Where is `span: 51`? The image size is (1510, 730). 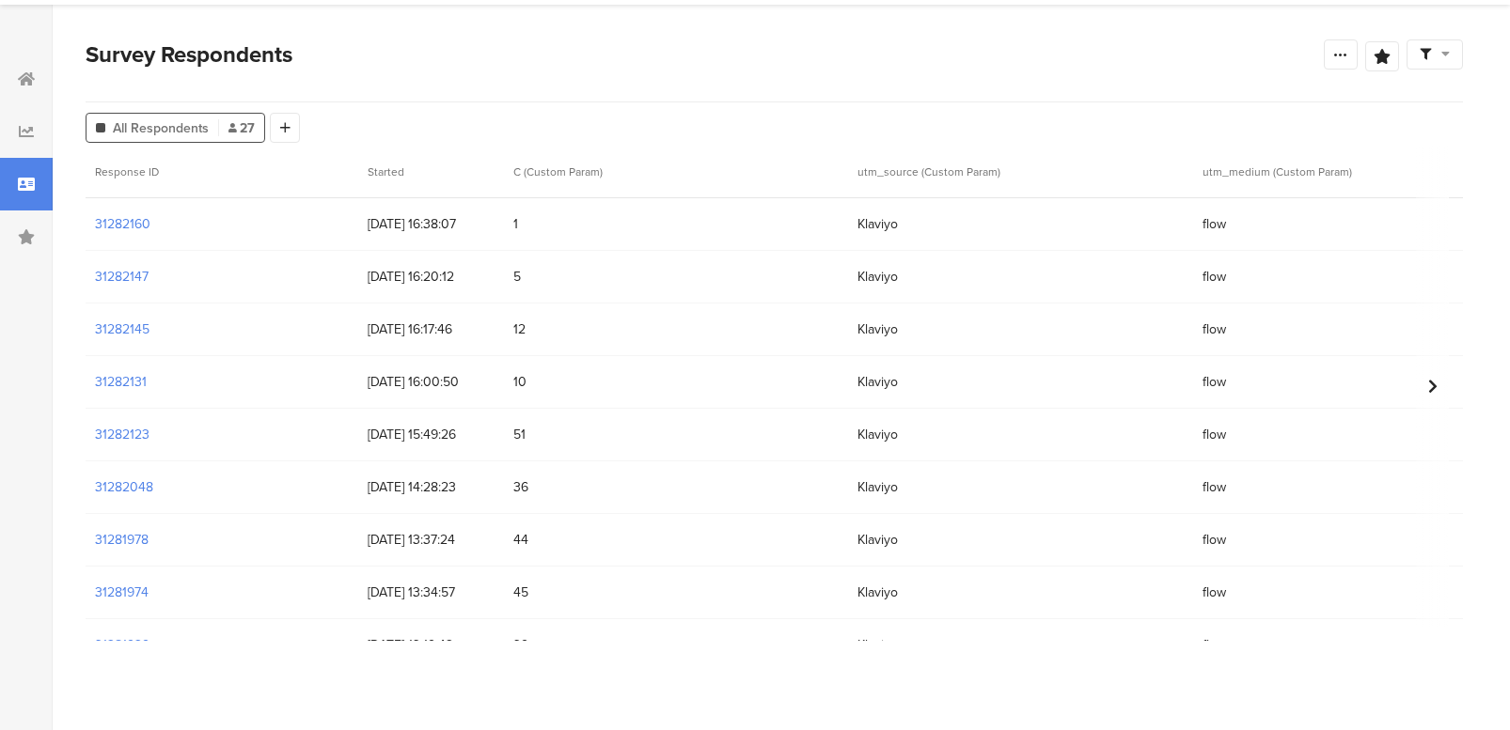
span: 51 is located at coordinates (676, 434).